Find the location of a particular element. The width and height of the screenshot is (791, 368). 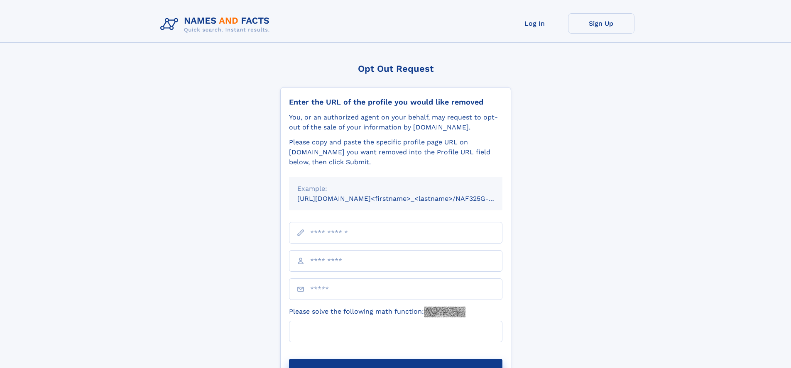

label: Please solve the following math function: is located at coordinates (377, 312).